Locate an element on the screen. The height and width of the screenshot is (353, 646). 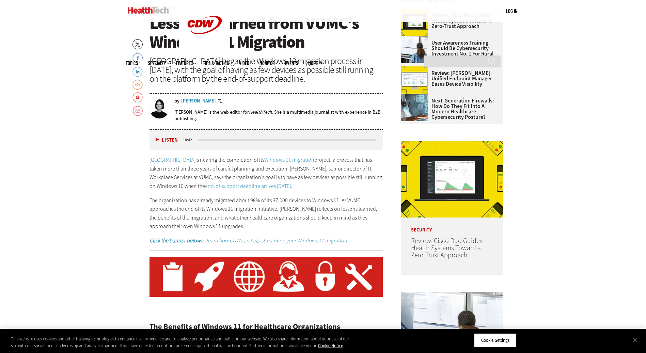
a: Doctor using secure tablet is located at coordinates (416, 97).